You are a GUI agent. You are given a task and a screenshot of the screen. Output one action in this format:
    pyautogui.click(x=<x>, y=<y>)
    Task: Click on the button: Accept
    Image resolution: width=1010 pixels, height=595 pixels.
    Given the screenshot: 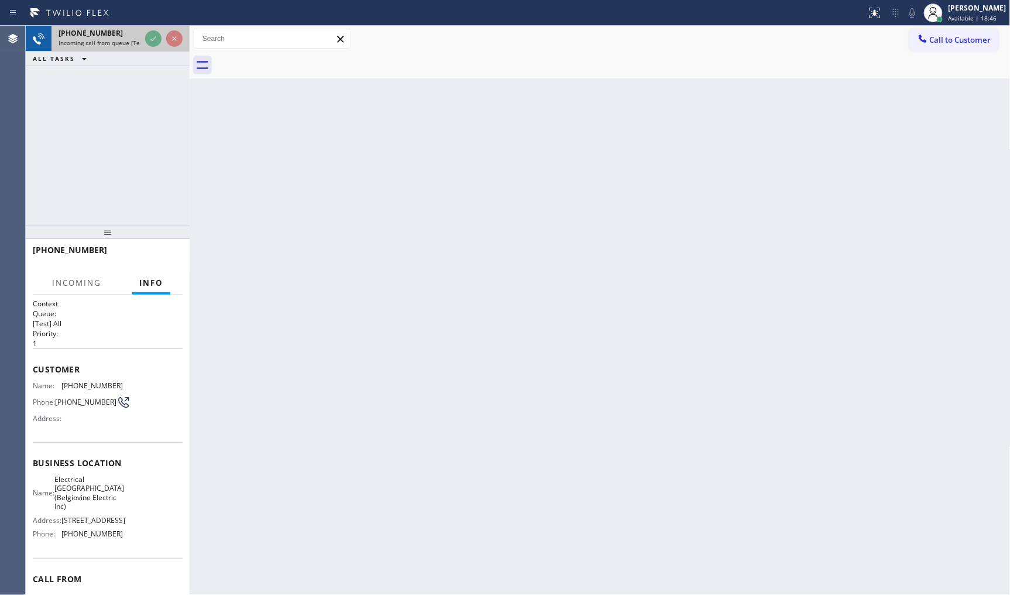 What is the action you would take?
    pyautogui.click(x=153, y=39)
    